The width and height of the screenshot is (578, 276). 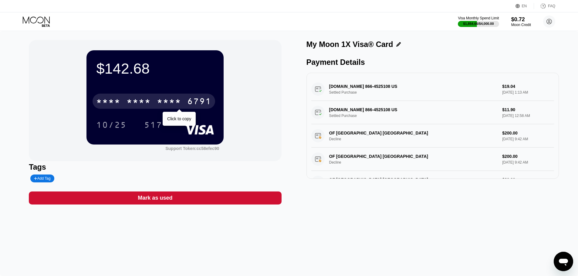 I want to click on div: $0.72, so click(x=521, y=19).